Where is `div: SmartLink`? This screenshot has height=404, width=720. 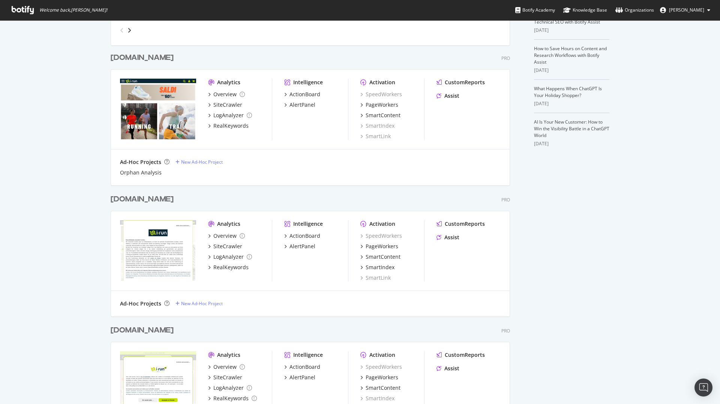 div: SmartLink is located at coordinates (375, 278).